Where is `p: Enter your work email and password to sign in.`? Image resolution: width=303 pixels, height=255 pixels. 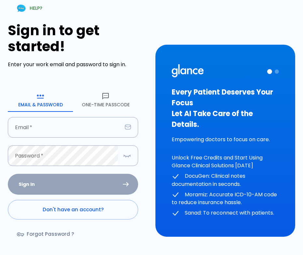 p: Enter your work email and password to sign in. is located at coordinates (78, 64).